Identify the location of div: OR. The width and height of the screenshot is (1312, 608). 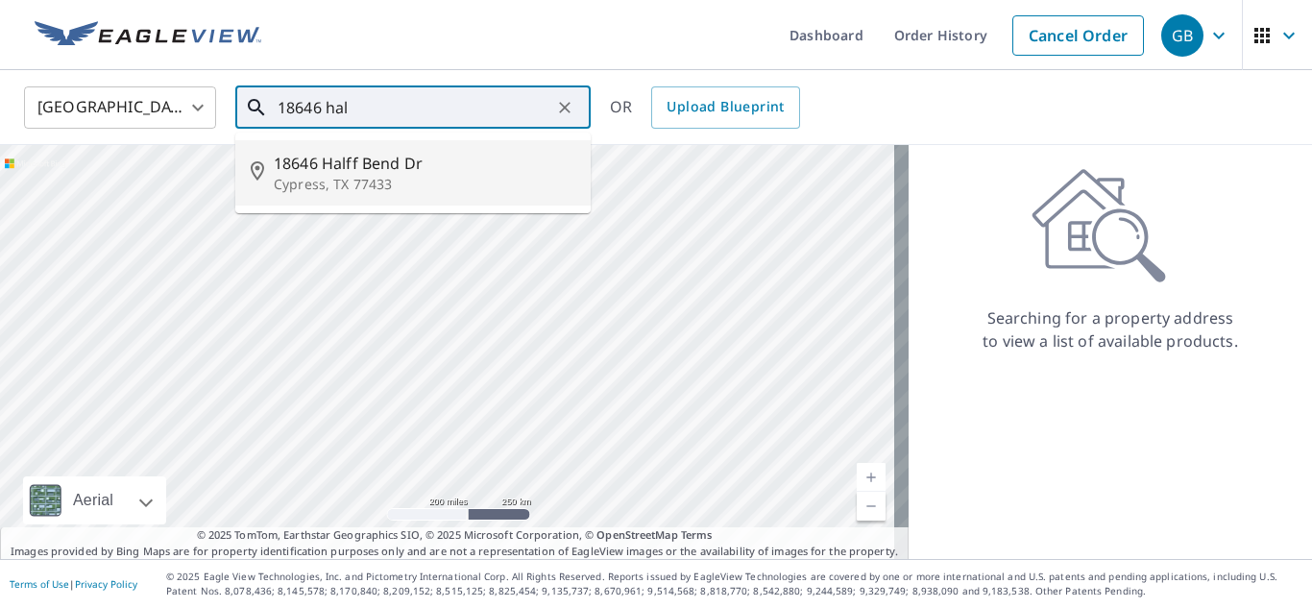
(705, 108).